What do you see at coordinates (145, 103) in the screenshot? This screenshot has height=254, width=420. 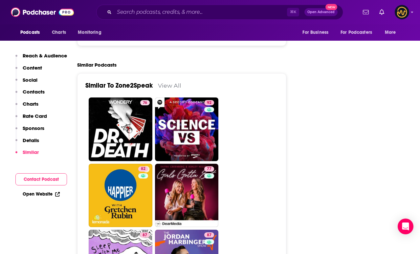 I see `span: 76` at bounding box center [145, 103].